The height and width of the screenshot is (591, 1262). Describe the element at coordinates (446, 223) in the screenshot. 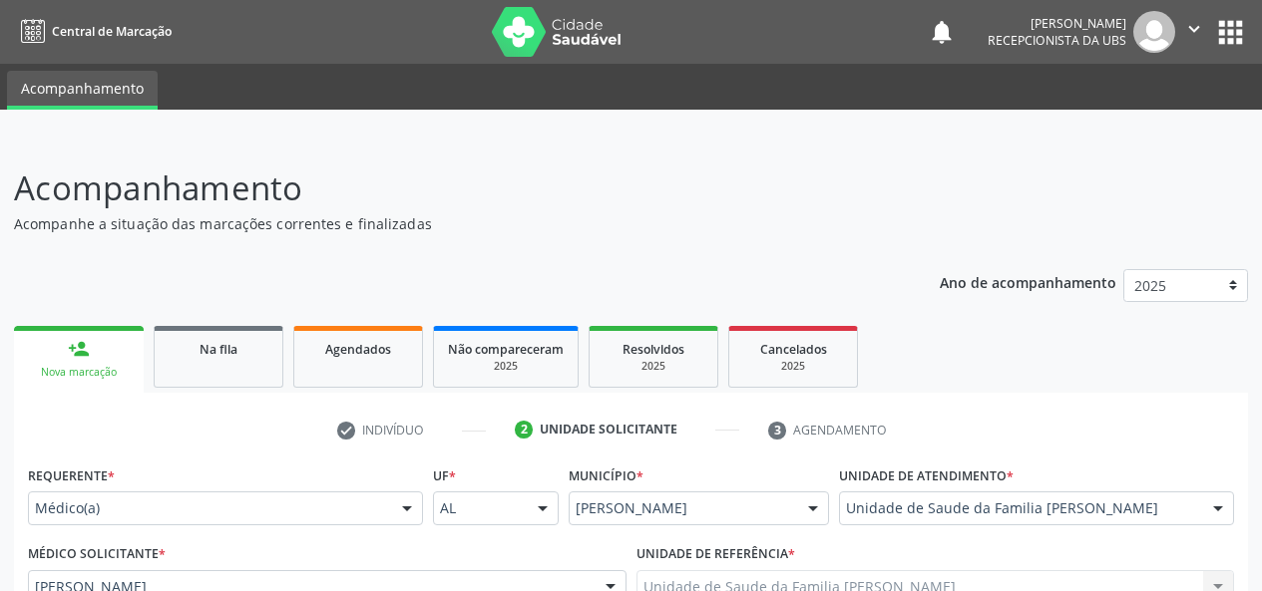

I see `p: Acompanhe a situação das marcações correntes e finalizadas` at that location.